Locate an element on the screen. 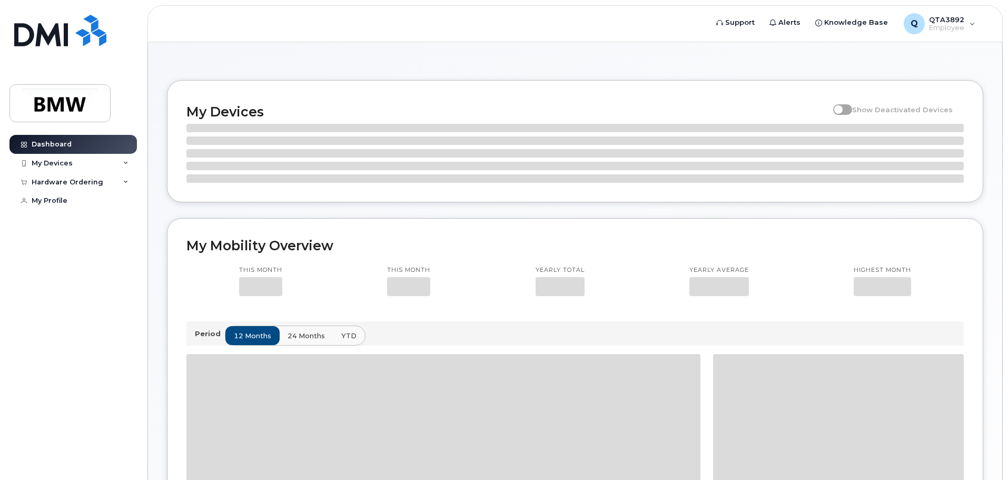 Image resolution: width=1008 pixels, height=480 pixels. h2: My Mobility Overview is located at coordinates (575, 245).